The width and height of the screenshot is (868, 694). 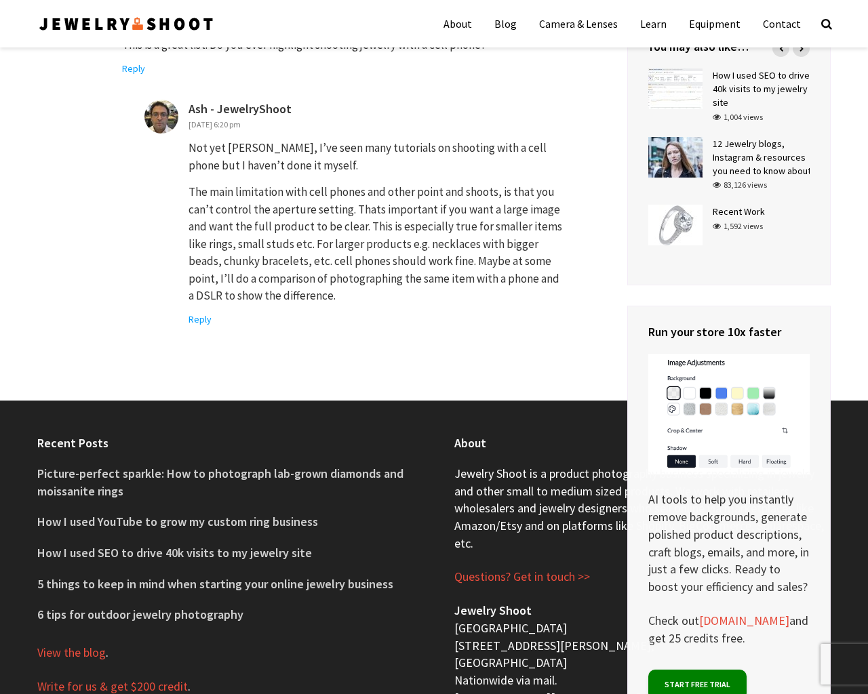 I want to click on a: Camera & Lenses, so click(x=578, y=24).